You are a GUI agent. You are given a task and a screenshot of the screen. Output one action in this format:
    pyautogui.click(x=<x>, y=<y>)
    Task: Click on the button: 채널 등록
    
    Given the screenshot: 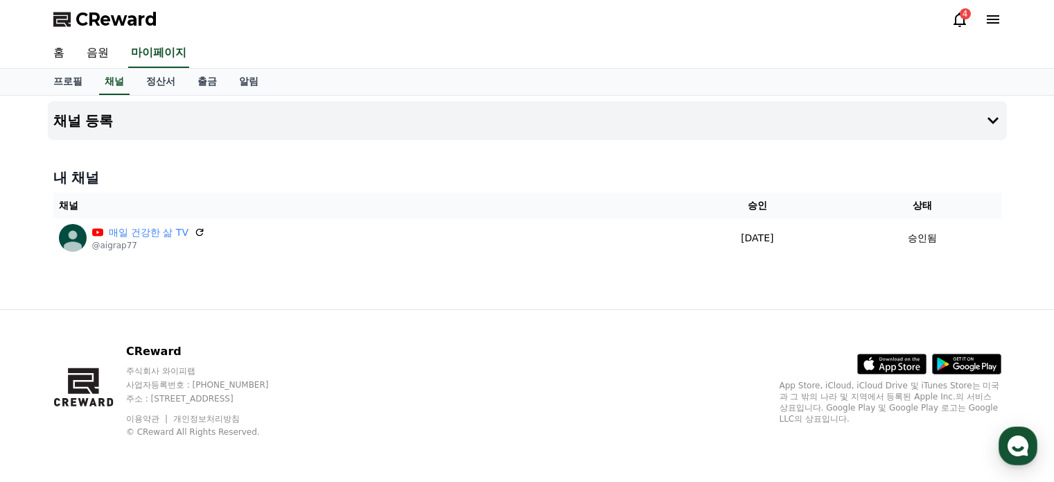 What is the action you would take?
    pyautogui.click(x=527, y=121)
    